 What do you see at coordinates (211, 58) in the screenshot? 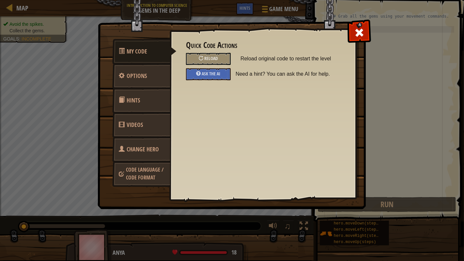
I see `span: Reload` at bounding box center [211, 58].